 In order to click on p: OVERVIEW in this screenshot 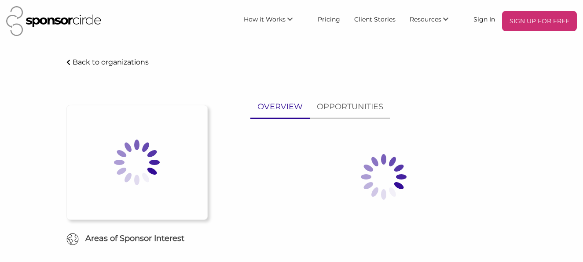, I will do `click(280, 107)`.